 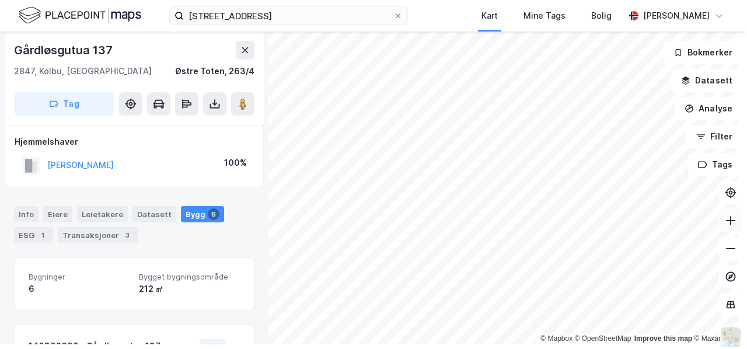 I want to click on button: Analyse, so click(x=708, y=108).